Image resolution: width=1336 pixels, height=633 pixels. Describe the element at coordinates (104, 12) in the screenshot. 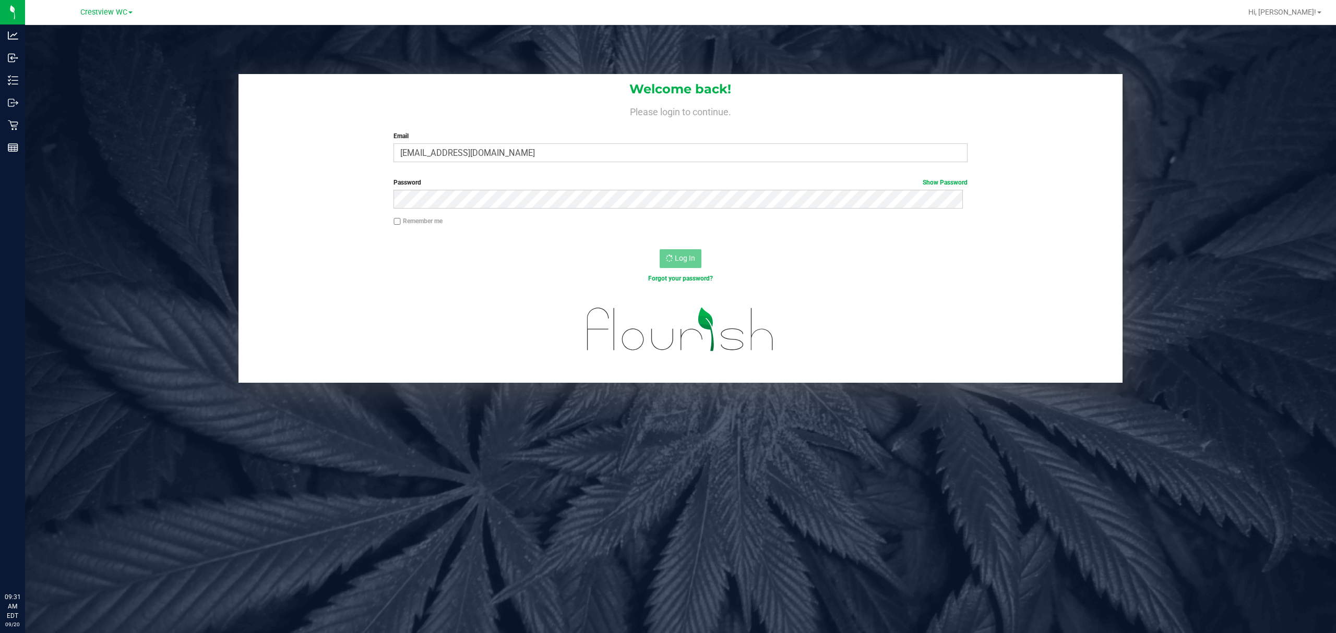

I see `span: Crestview WC` at that location.